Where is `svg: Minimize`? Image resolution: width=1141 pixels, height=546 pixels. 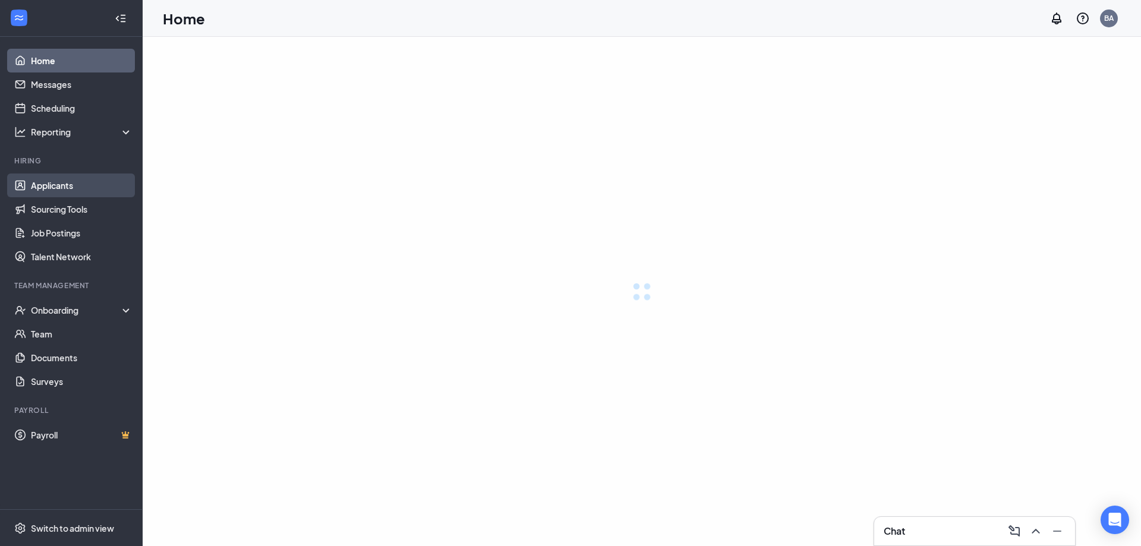 svg: Minimize is located at coordinates (1057, 531).